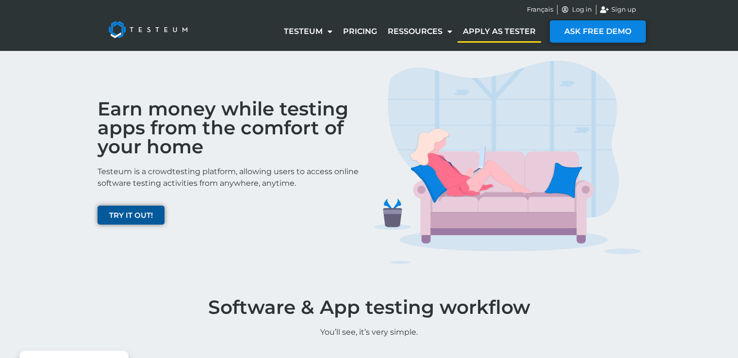 The image size is (738, 358). I want to click on a: Apply as tester, so click(499, 32).